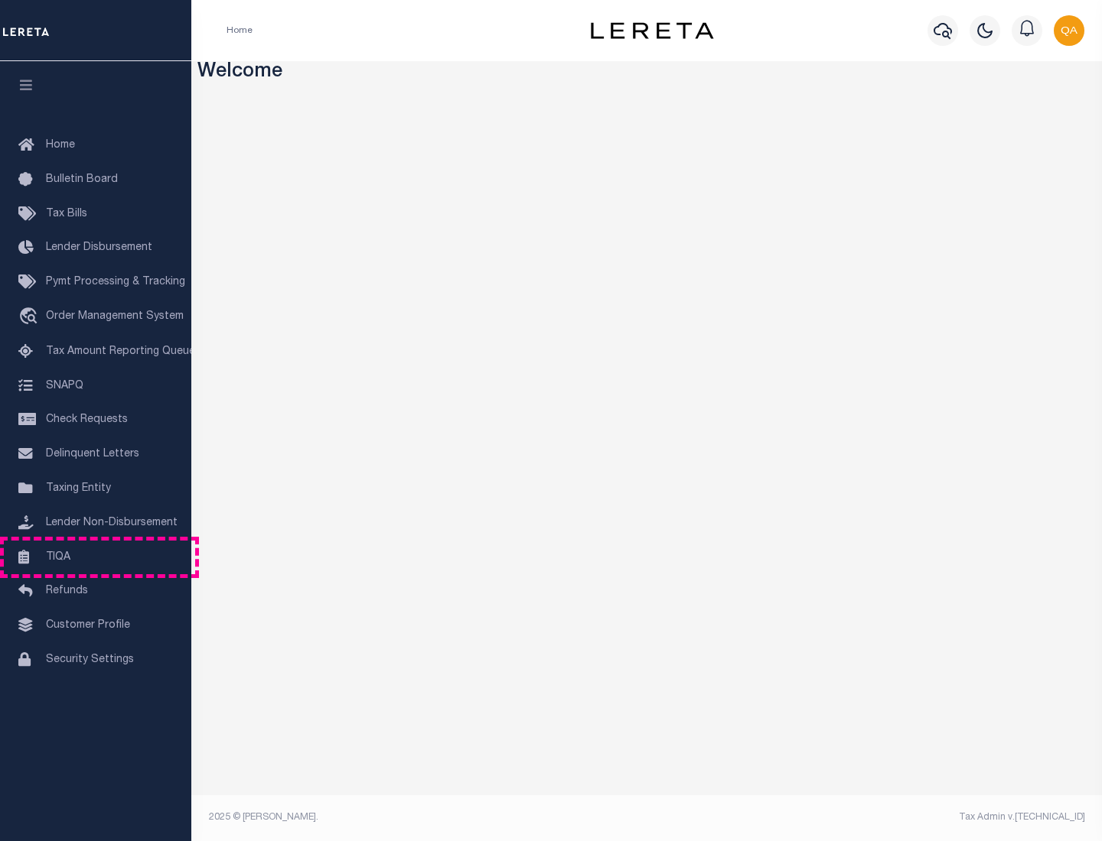  I want to click on span: SNAPQ, so click(64, 386).